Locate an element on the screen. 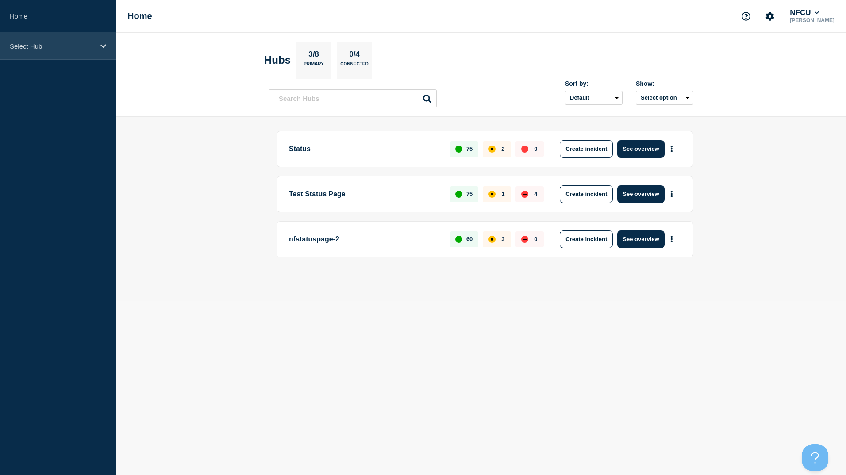 The image size is (846, 475). p: 0/4 is located at coordinates (354, 56).